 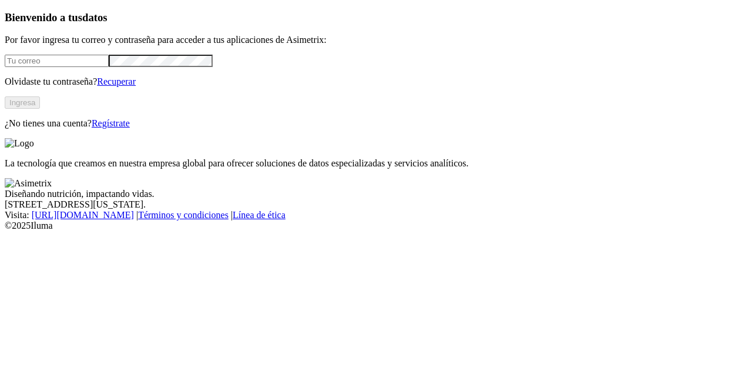 I want to click on p: ¿No tienes una cuenta?, so click(x=376, y=123).